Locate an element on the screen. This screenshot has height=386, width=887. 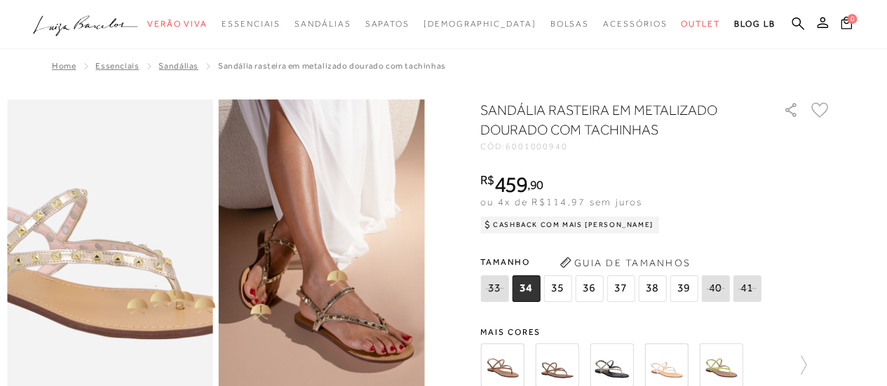
span: Mais cores is located at coordinates (655, 332).